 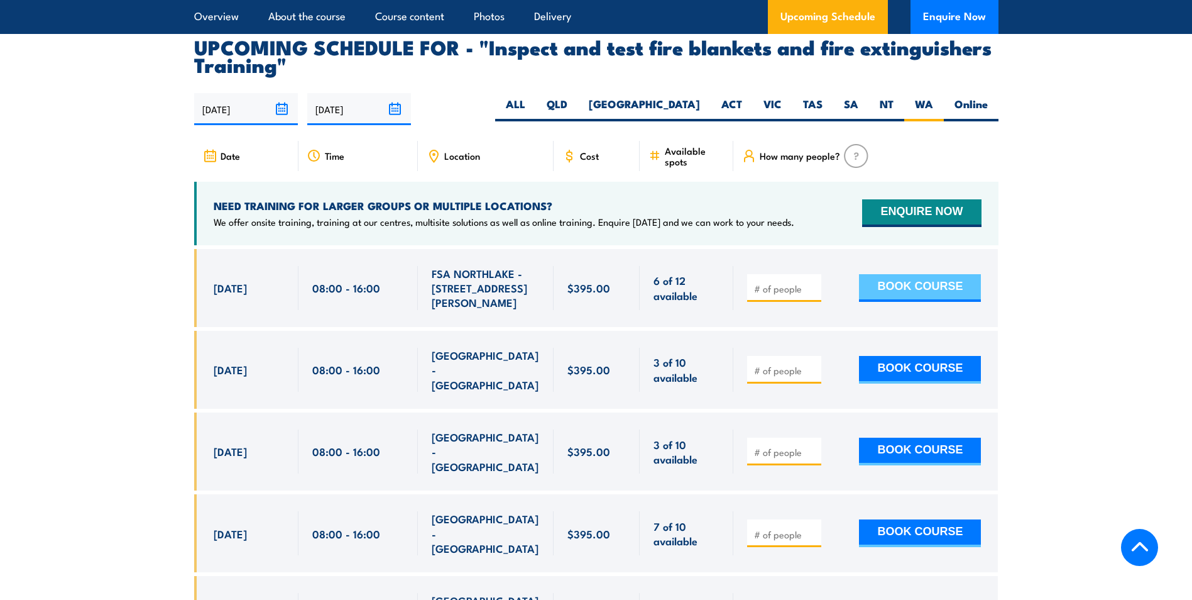 I want to click on span: Available spots, so click(x=694, y=156).